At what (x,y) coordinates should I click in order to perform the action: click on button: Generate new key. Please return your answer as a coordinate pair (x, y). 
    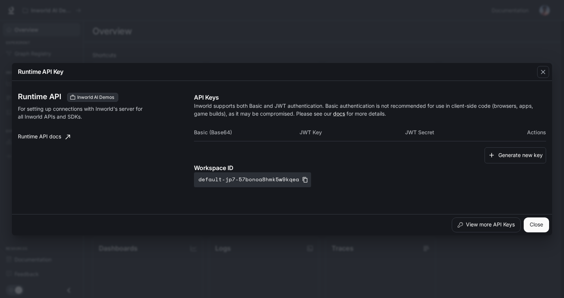
    Looking at the image, I should click on (515, 155).